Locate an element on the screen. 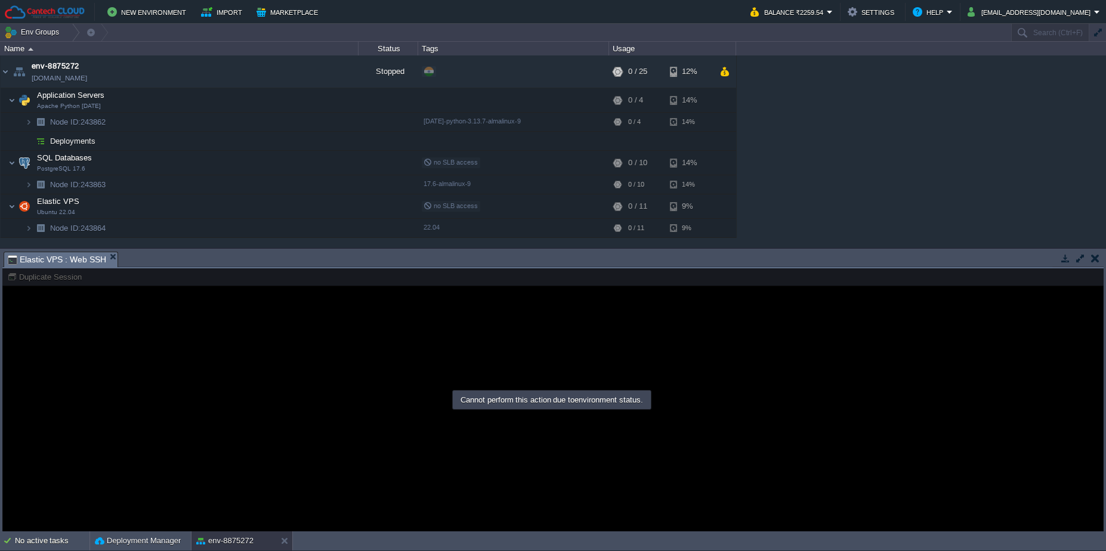 The width and height of the screenshot is (1106, 551). span: 243863 is located at coordinates (78, 184).